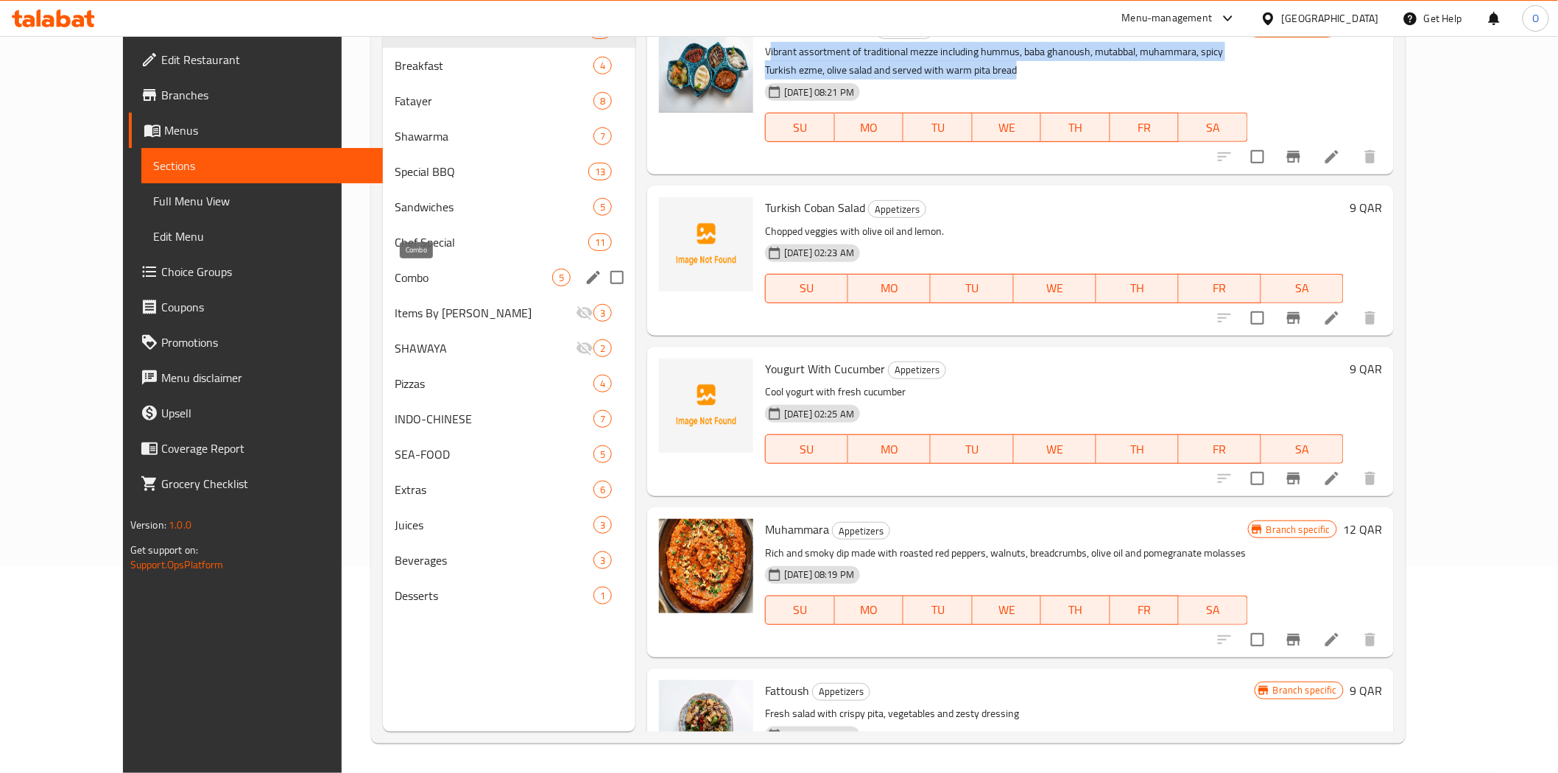 This screenshot has width=1558, height=773. I want to click on span: Fattoush, so click(787, 691).